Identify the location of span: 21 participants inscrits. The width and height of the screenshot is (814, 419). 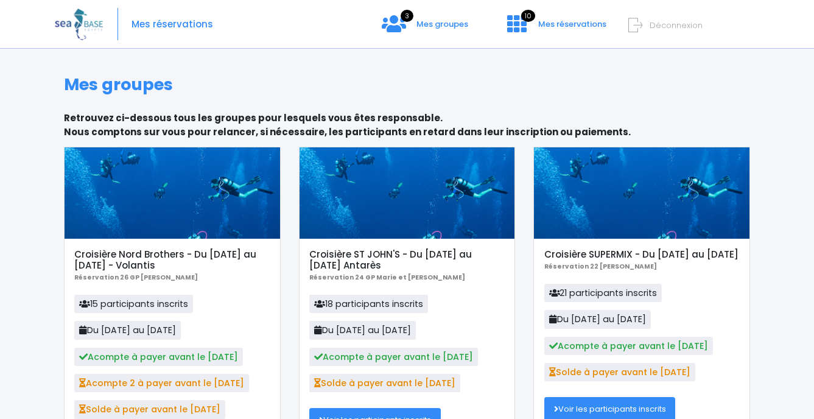
(603, 293).